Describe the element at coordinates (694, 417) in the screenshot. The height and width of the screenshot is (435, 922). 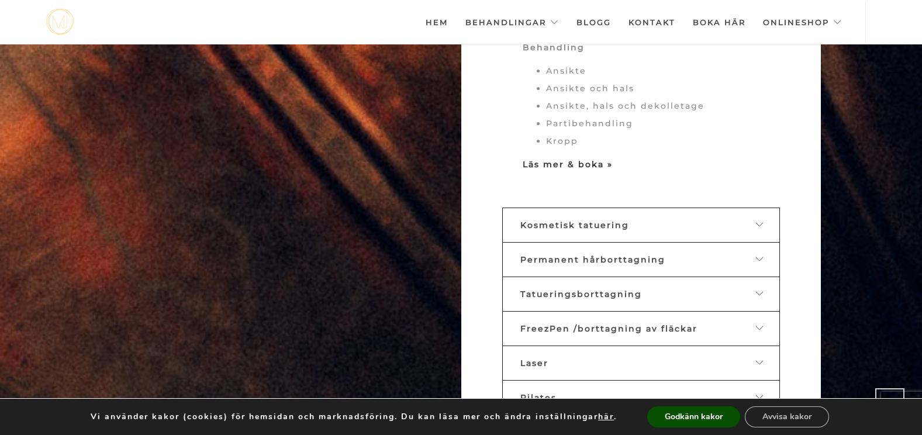
I see `button: Godkänn kakor` at that location.